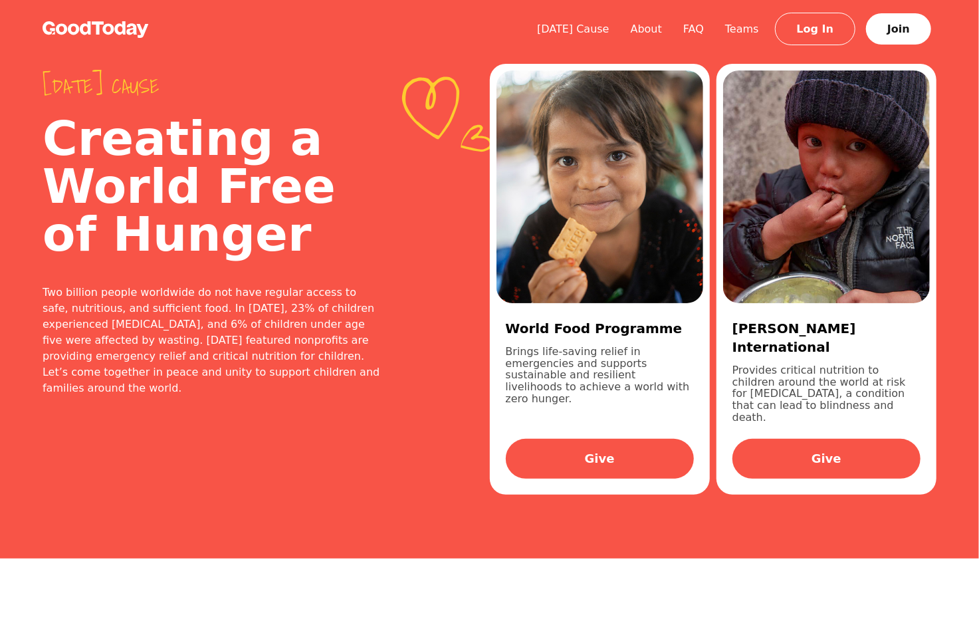 The image size is (979, 637). What do you see at coordinates (646, 29) in the screenshot?
I see `a: About` at bounding box center [646, 29].